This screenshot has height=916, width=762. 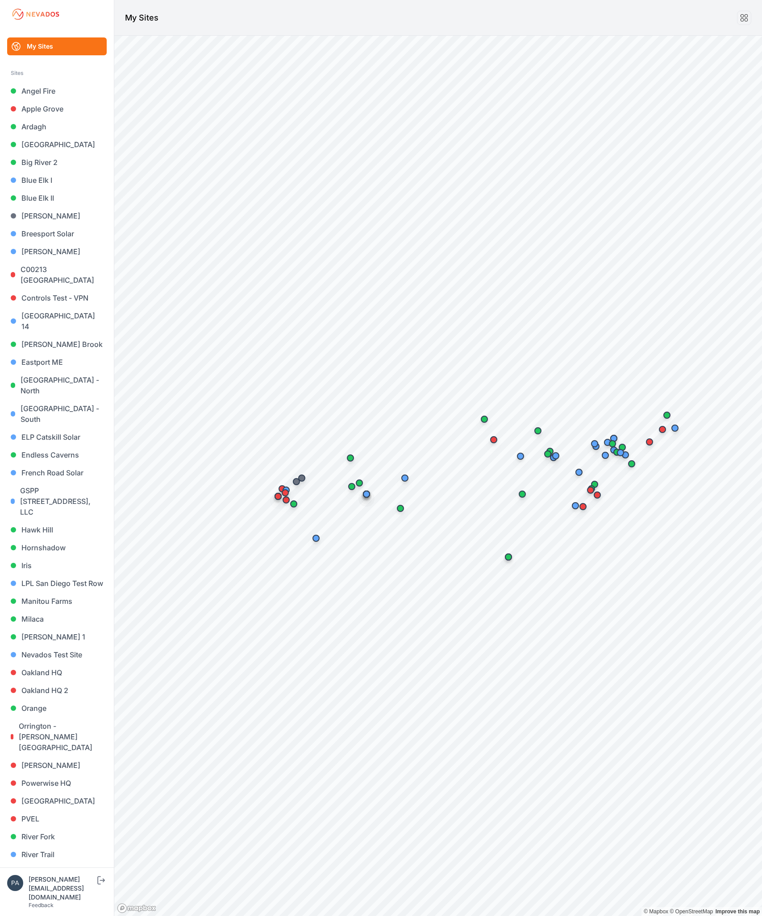 What do you see at coordinates (57, 198) in the screenshot?
I see `a: Blue Elk II` at bounding box center [57, 198].